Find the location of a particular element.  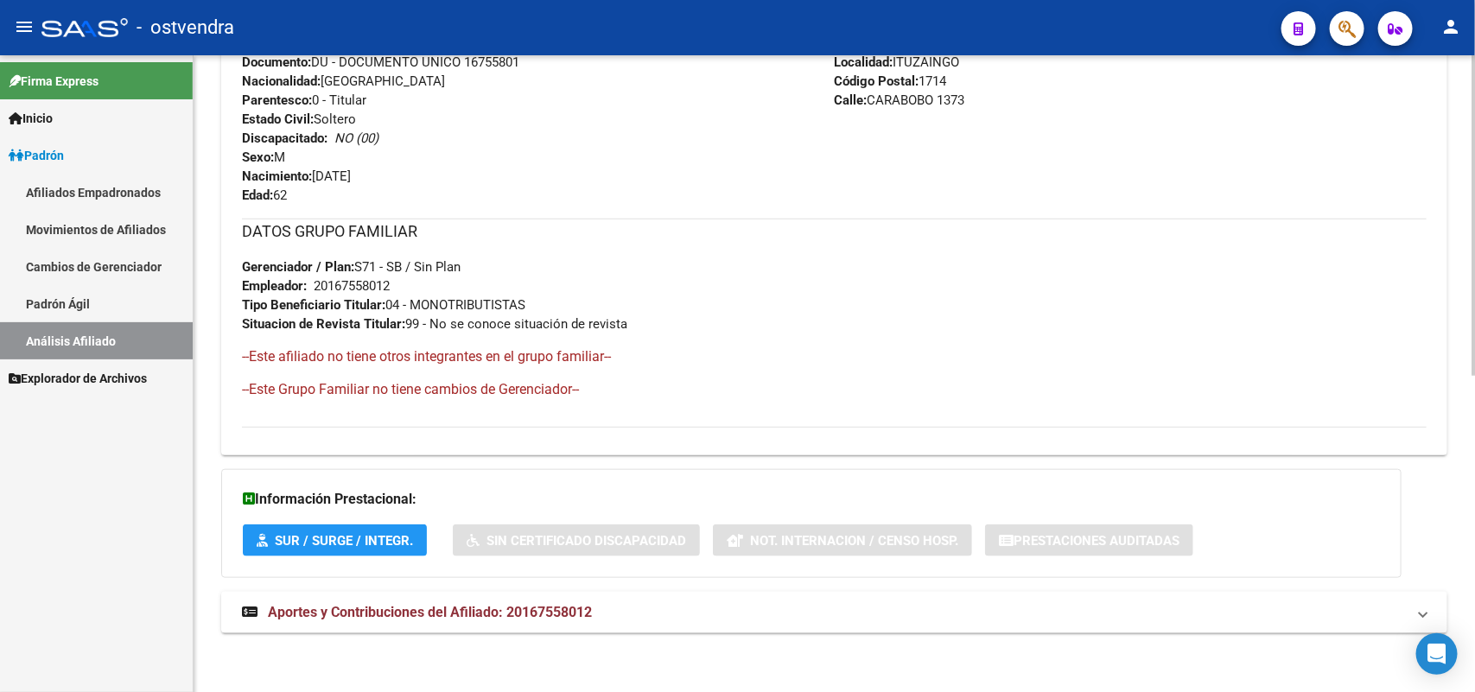

span: DU - DOCUMENTO UNICO 16755801 is located at coordinates (380, 62).